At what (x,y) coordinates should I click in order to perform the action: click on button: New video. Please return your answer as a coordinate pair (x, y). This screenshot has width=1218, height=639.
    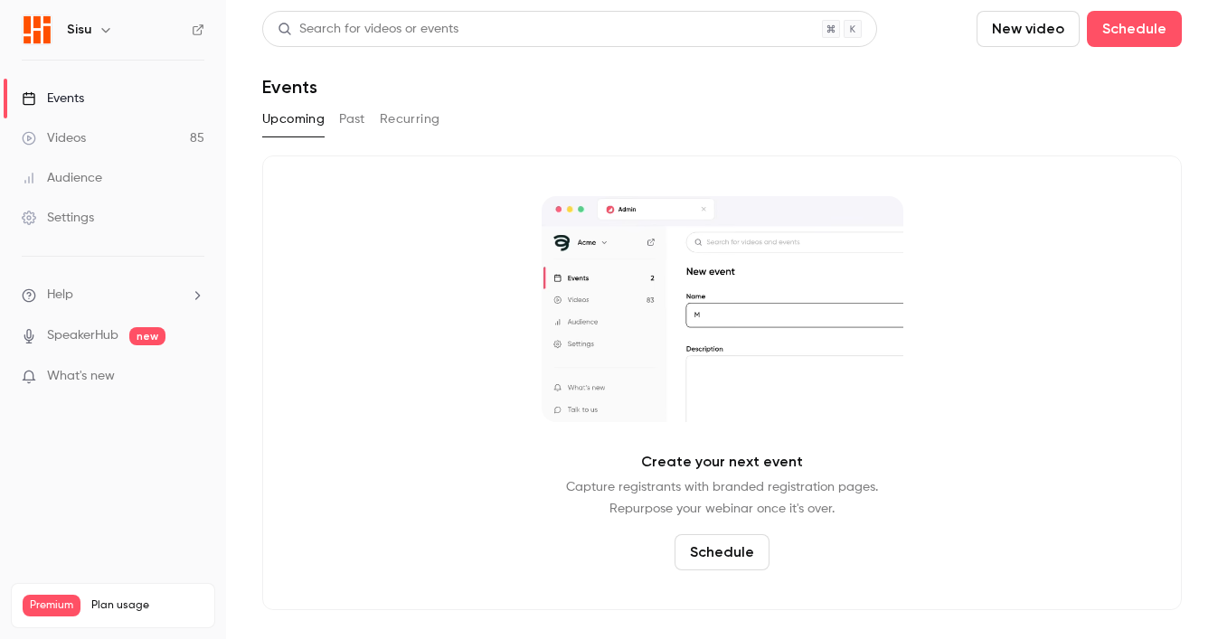
    Looking at the image, I should click on (1028, 29).